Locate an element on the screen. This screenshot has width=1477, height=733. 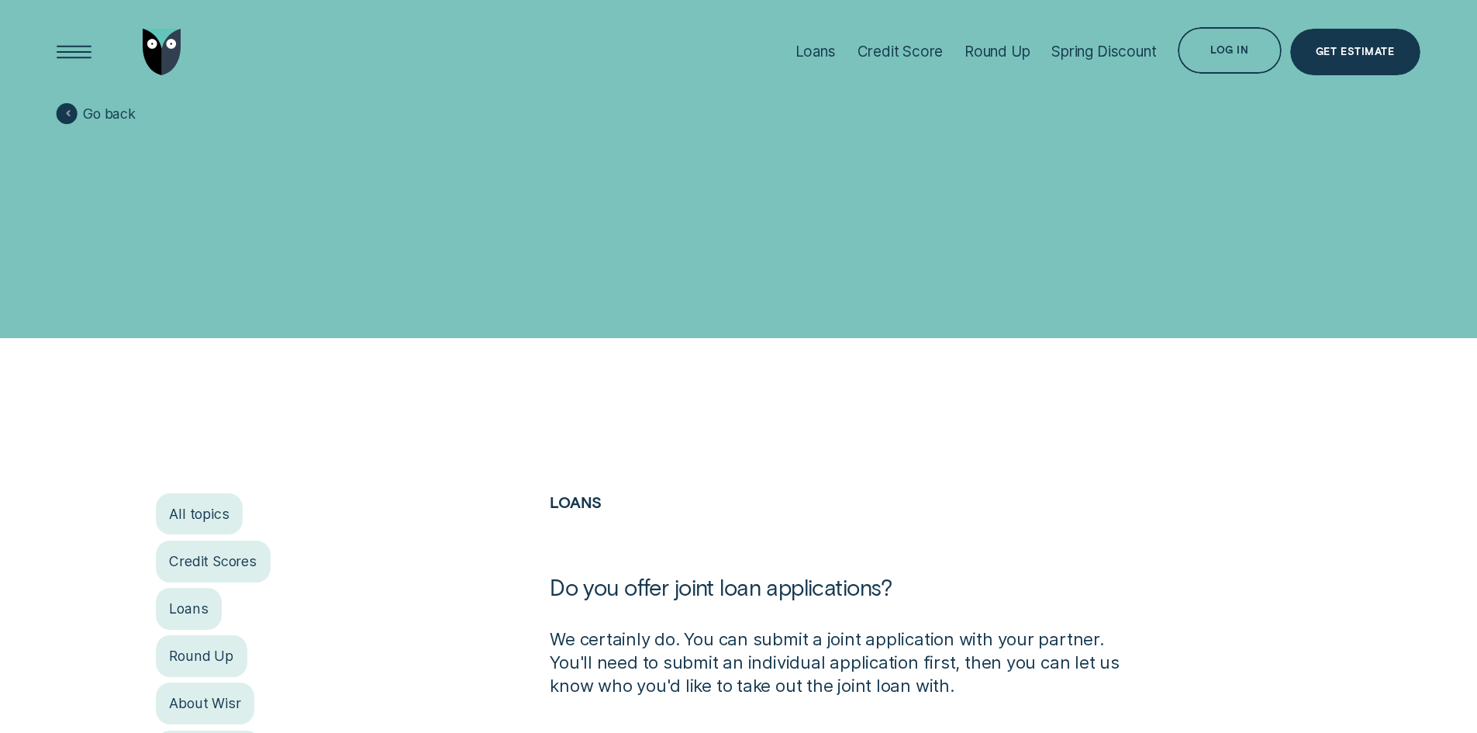
a: Get Estimate is located at coordinates (1355, 52).